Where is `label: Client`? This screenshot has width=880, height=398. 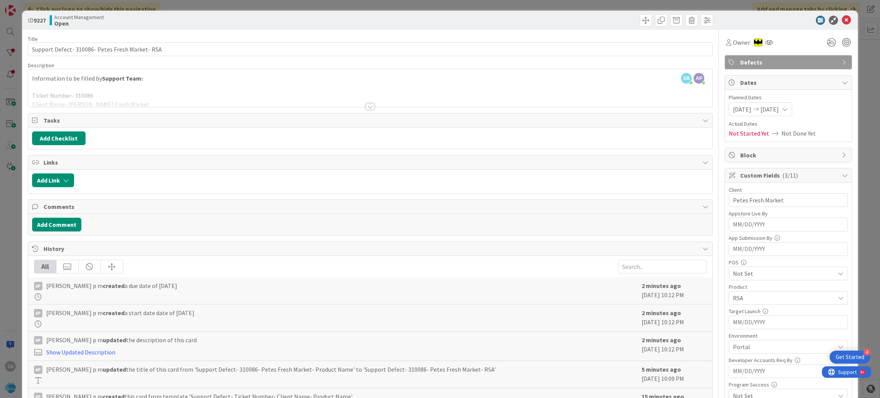
label: Client is located at coordinates (735, 190).